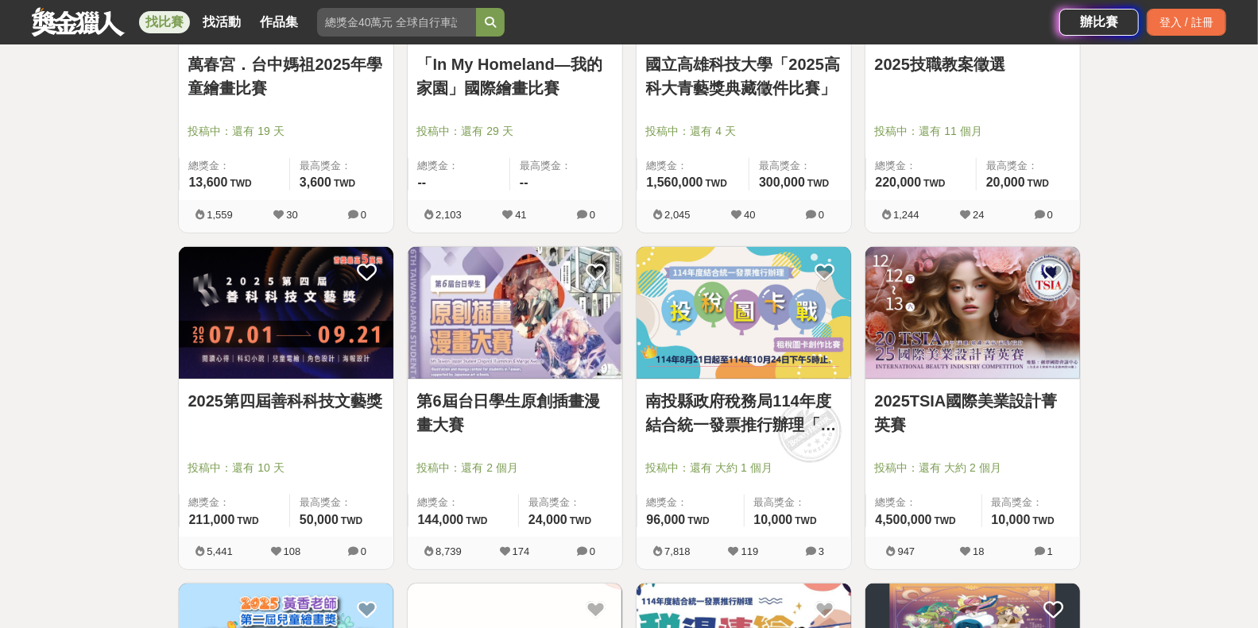  I want to click on span: 96,000, so click(666, 520).